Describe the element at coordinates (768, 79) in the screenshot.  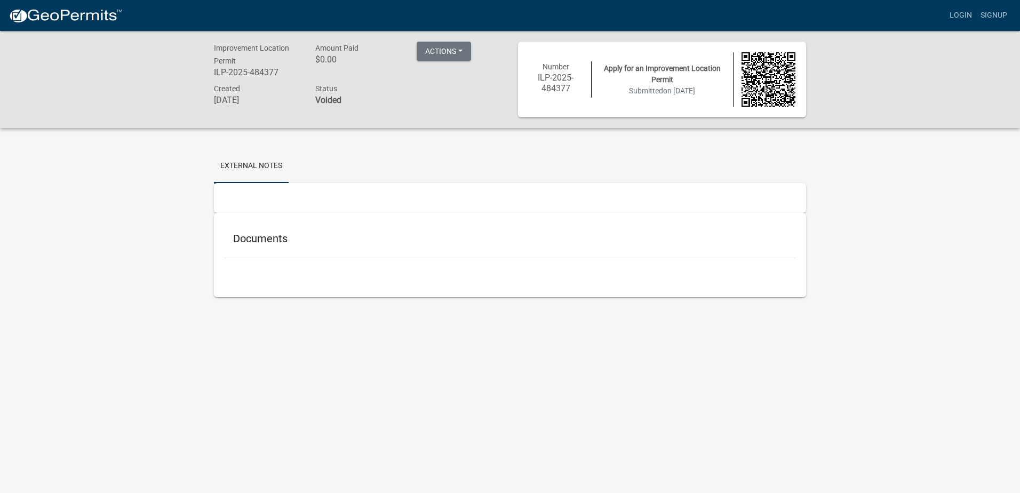
I see `img: QR code` at that location.